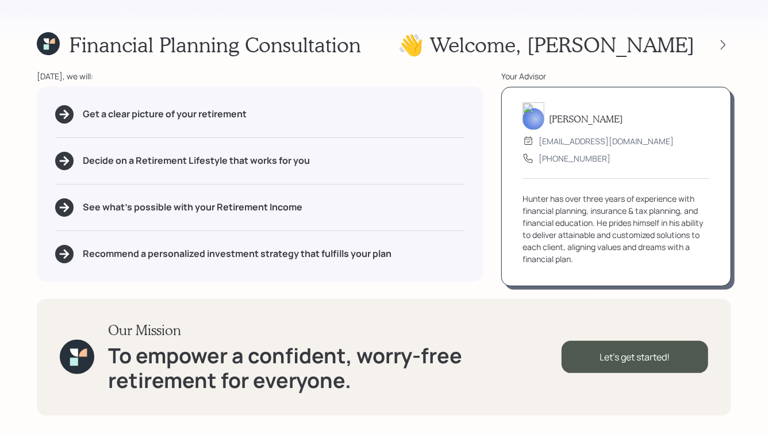 This screenshot has width=768, height=434. Describe the element at coordinates (335, 330) in the screenshot. I see `h3: Our Mission` at that location.